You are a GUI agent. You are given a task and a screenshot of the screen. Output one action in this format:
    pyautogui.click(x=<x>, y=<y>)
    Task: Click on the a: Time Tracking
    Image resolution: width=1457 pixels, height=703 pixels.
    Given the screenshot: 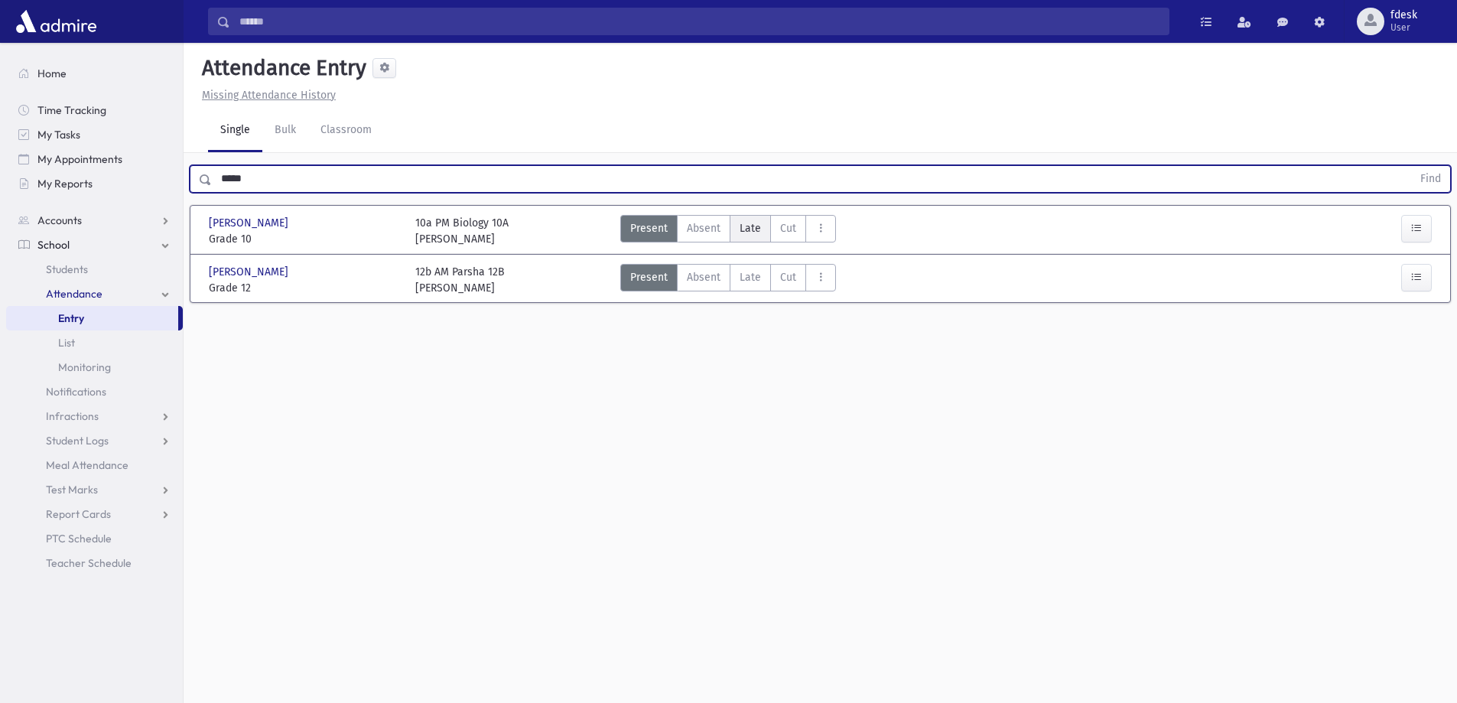 What is the action you would take?
    pyautogui.click(x=94, y=110)
    